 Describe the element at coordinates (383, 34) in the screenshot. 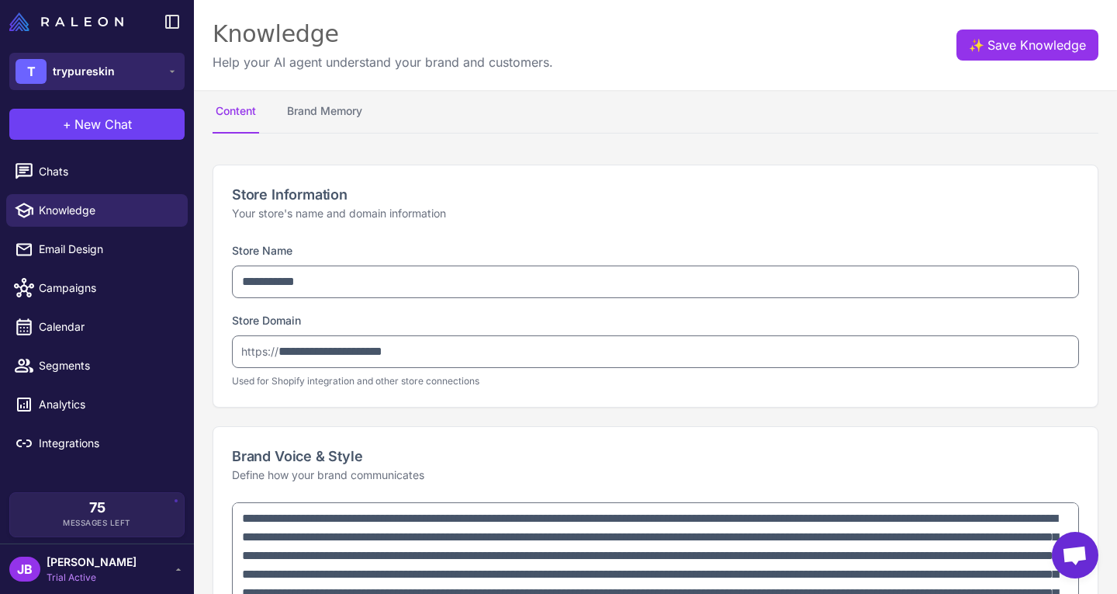

I see `div: Knowledge` at that location.